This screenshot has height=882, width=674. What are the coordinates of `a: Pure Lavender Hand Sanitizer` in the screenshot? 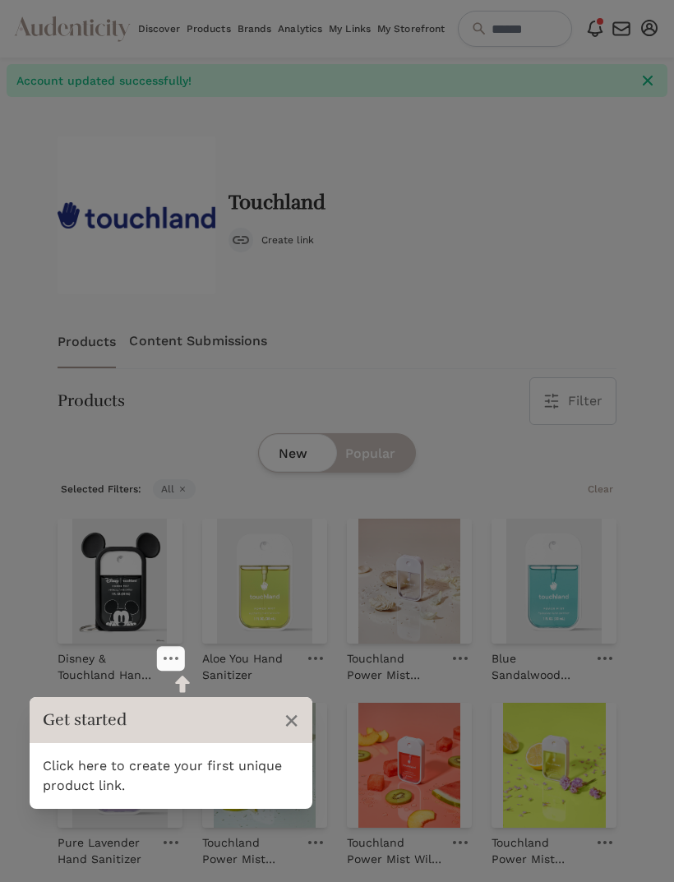 It's located at (105, 848).